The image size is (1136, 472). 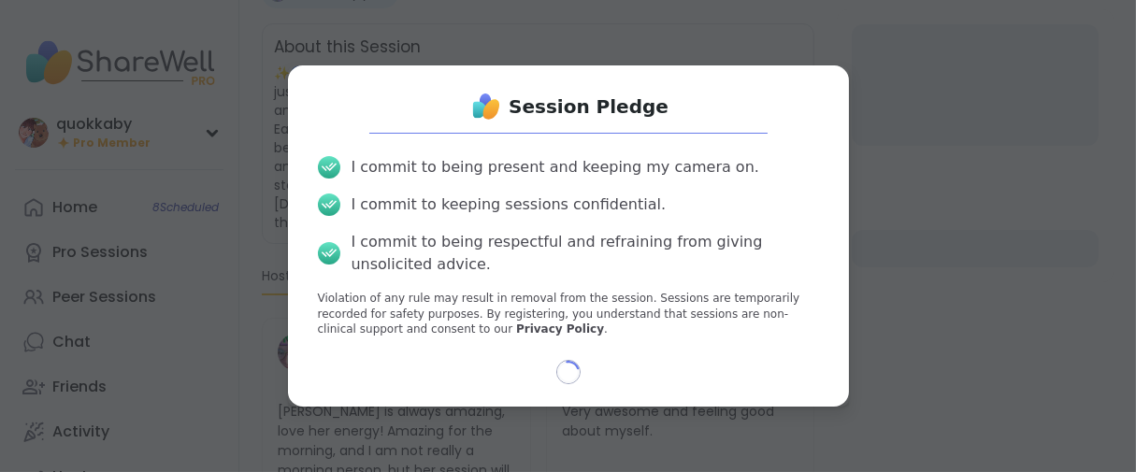 What do you see at coordinates (569, 314) in the screenshot?
I see `p: Violation of any rule may result in removal from the session. Sessions are temporarily recorded f...` at bounding box center [569, 314].